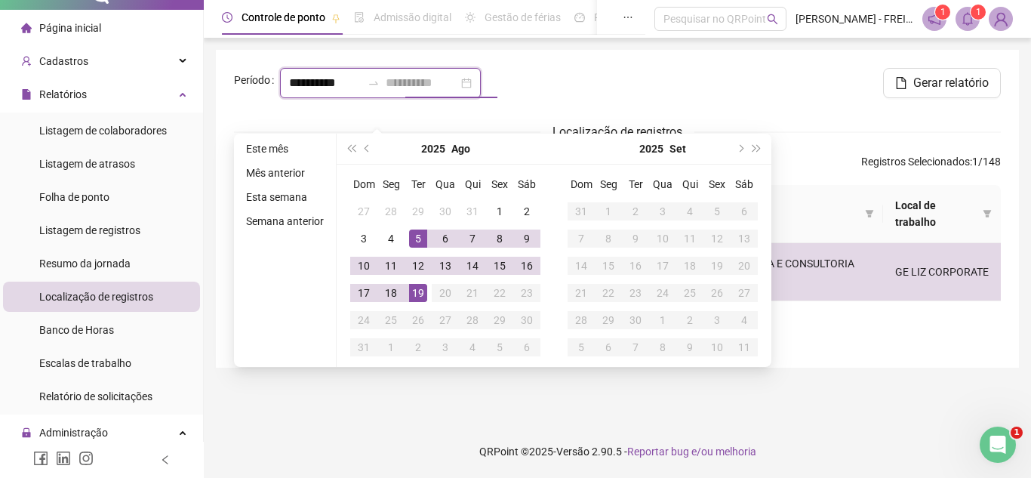 The width and height of the screenshot is (1031, 478). What do you see at coordinates (165, 460) in the screenshot?
I see `span: left` at bounding box center [165, 460].